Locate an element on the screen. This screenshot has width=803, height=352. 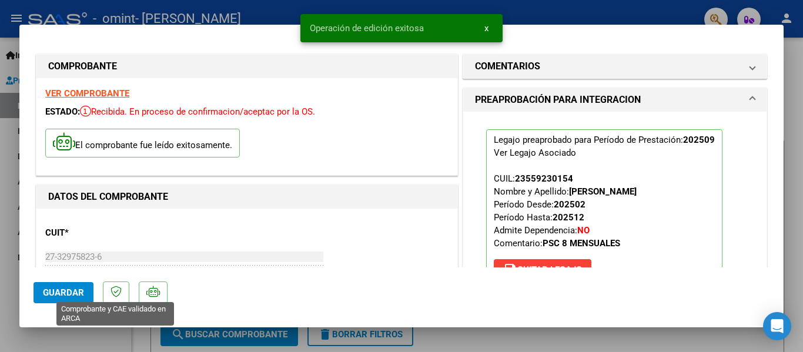
div: 23559230154 is located at coordinates (544, 179).